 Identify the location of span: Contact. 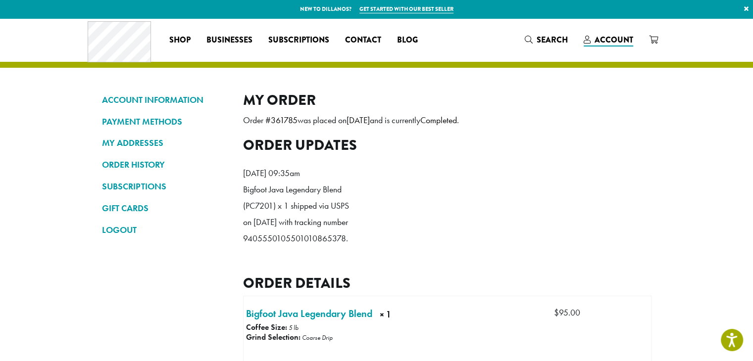
(363, 40).